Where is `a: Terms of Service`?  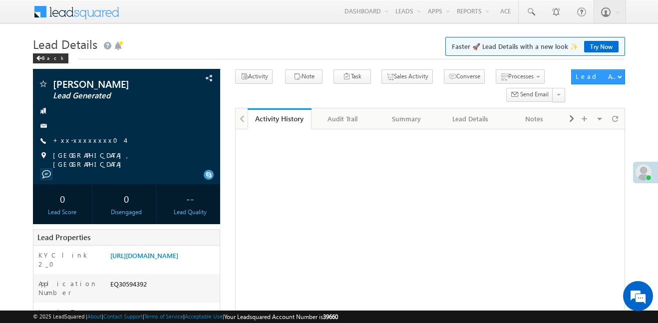
a: Terms of Service is located at coordinates (164, 316).